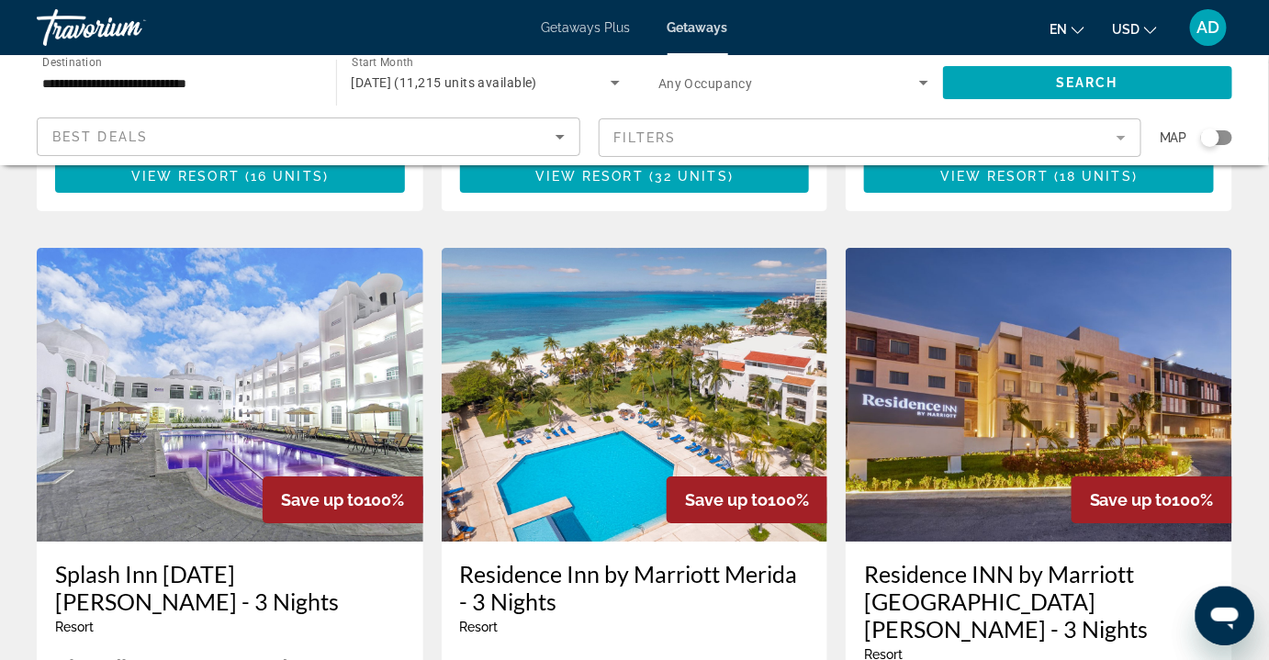  Describe the element at coordinates (230, 395) in the screenshot. I see `img: DZ06E01X.jpg` at that location.